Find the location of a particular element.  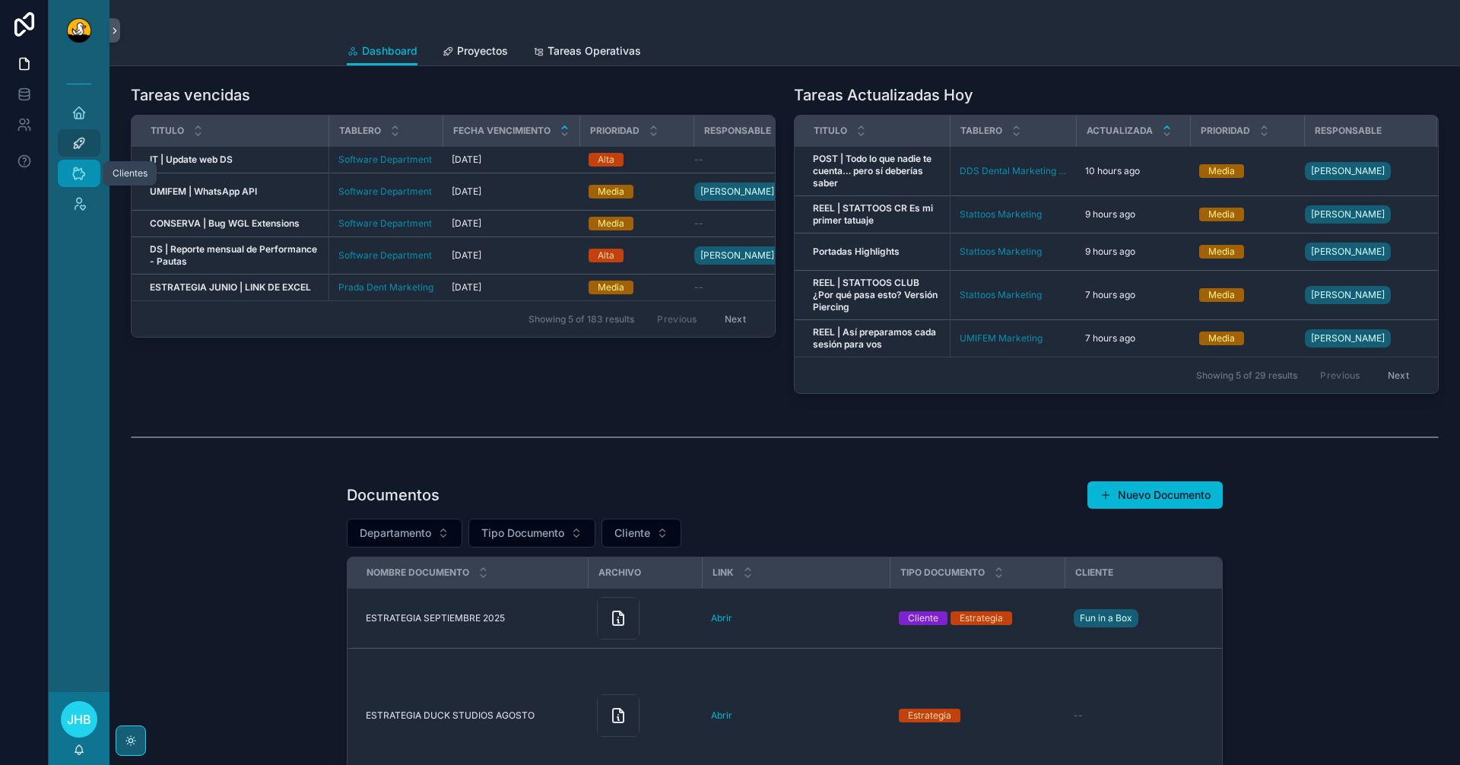

img: App logo is located at coordinates (79, 30).